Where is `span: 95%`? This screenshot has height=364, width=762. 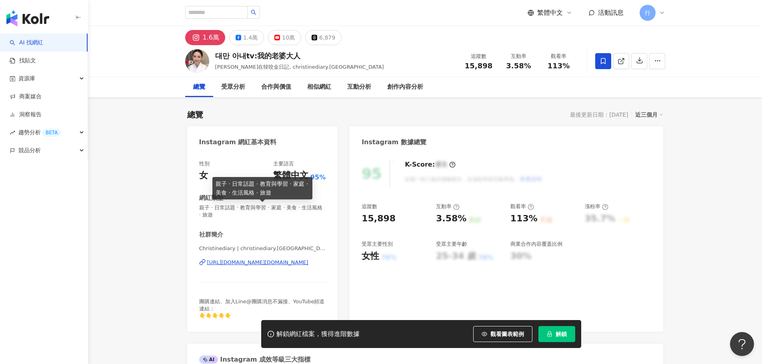
span: 95% is located at coordinates (318, 178).